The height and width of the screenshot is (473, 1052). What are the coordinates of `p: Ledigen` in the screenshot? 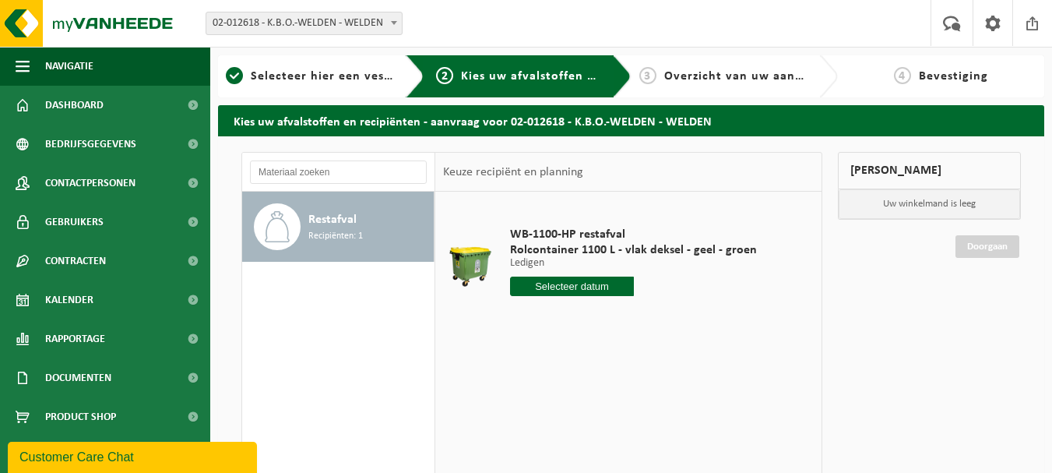 It's located at (633, 263).